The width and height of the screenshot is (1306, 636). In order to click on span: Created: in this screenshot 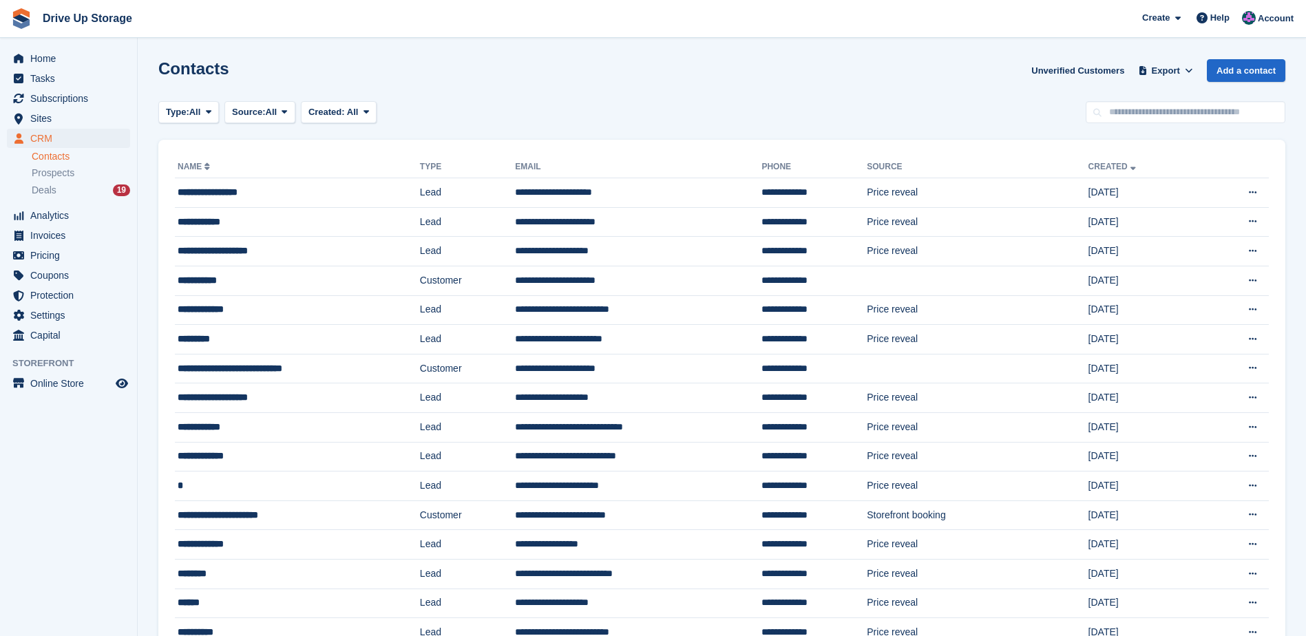, I will do `click(326, 112)`.